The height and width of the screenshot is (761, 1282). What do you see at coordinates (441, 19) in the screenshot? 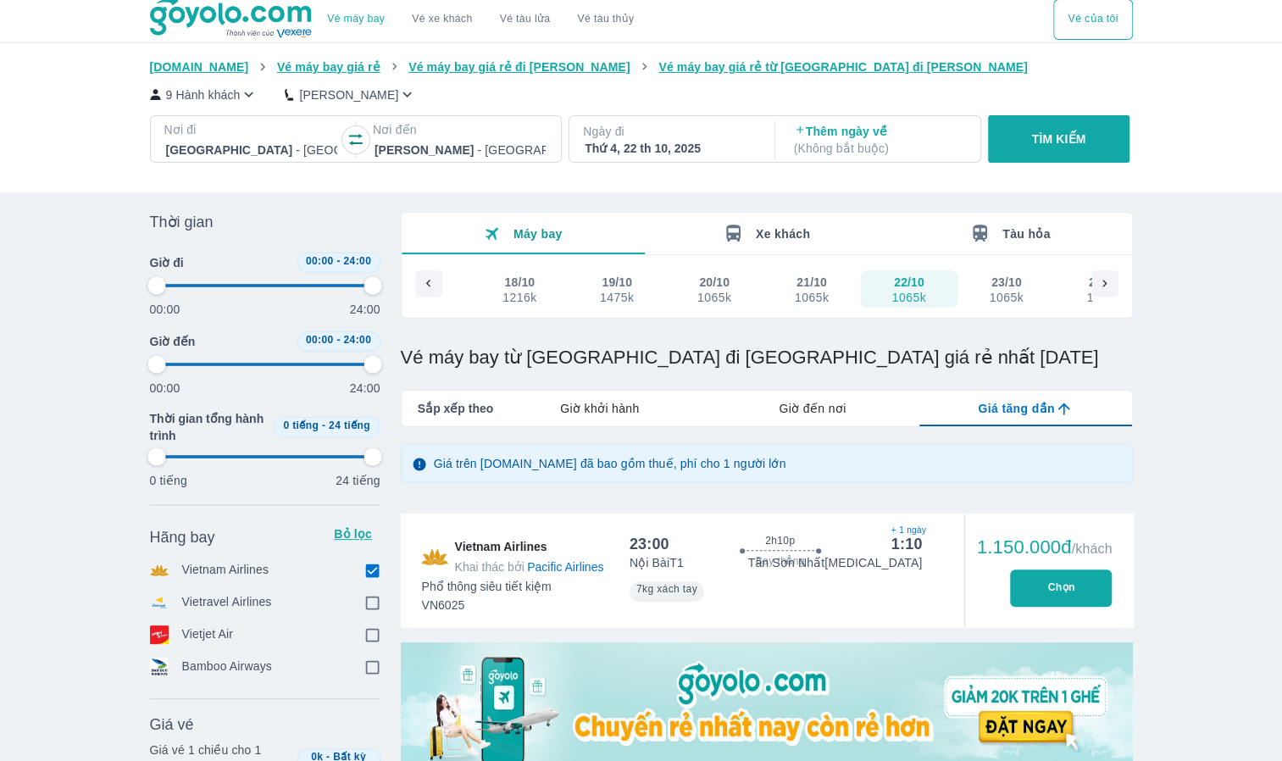
I see `a: Vé xe khách` at bounding box center [441, 19].